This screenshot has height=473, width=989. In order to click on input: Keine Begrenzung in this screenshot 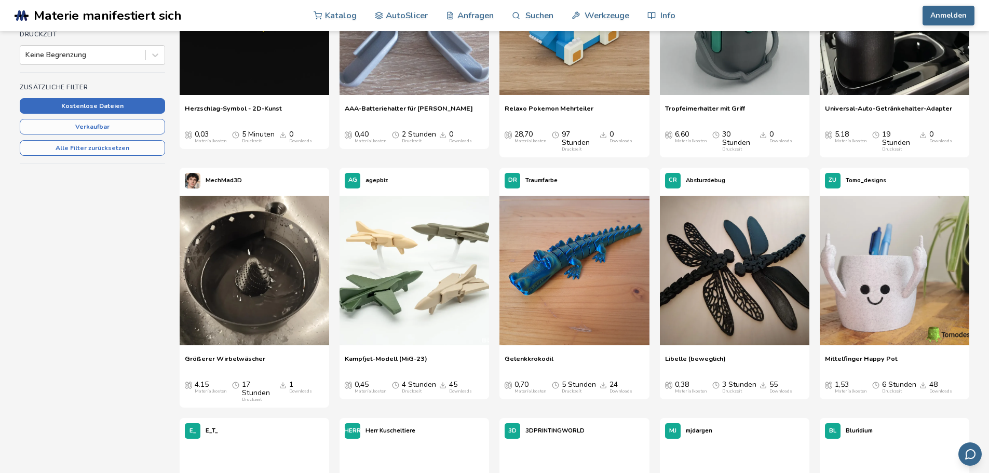, I will do `click(26, 55)`.